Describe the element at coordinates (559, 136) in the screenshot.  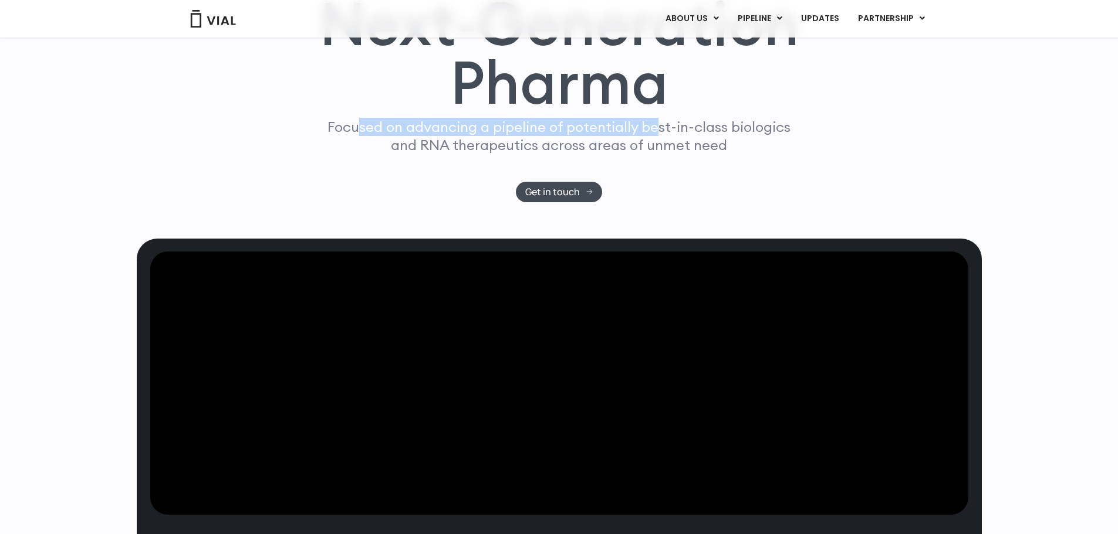
I see `p: Focused on advancing a pipeline of potentially best-in-class biologics and RNA therapeutics acros...` at that location.